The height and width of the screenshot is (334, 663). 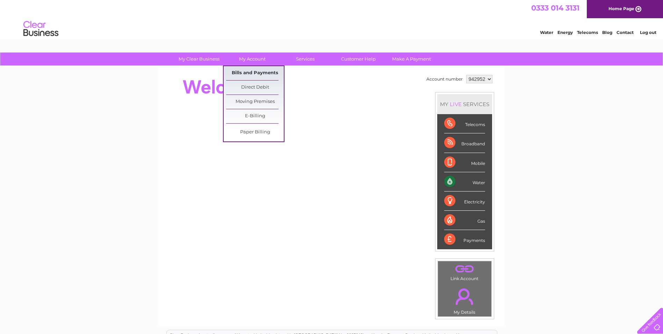 What do you see at coordinates (255, 116) in the screenshot?
I see `a: E-Billing` at bounding box center [255, 116].